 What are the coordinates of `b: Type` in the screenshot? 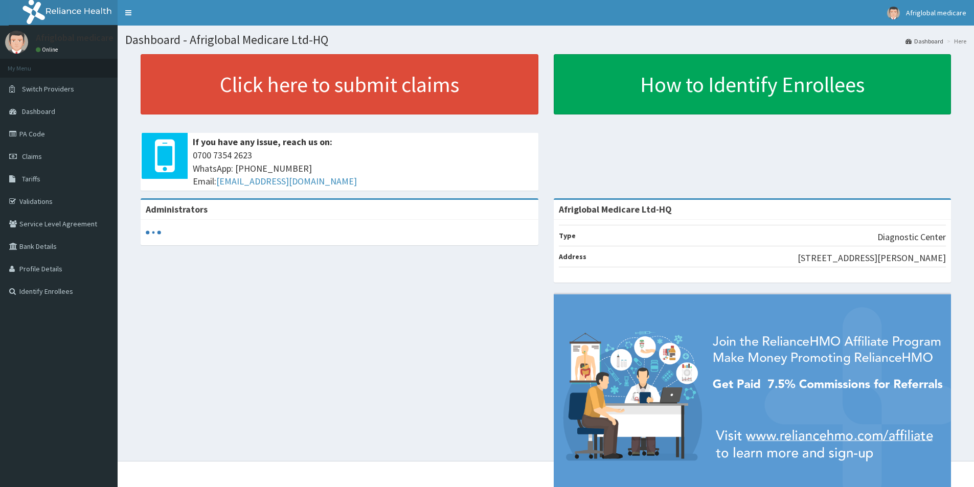 It's located at (567, 236).